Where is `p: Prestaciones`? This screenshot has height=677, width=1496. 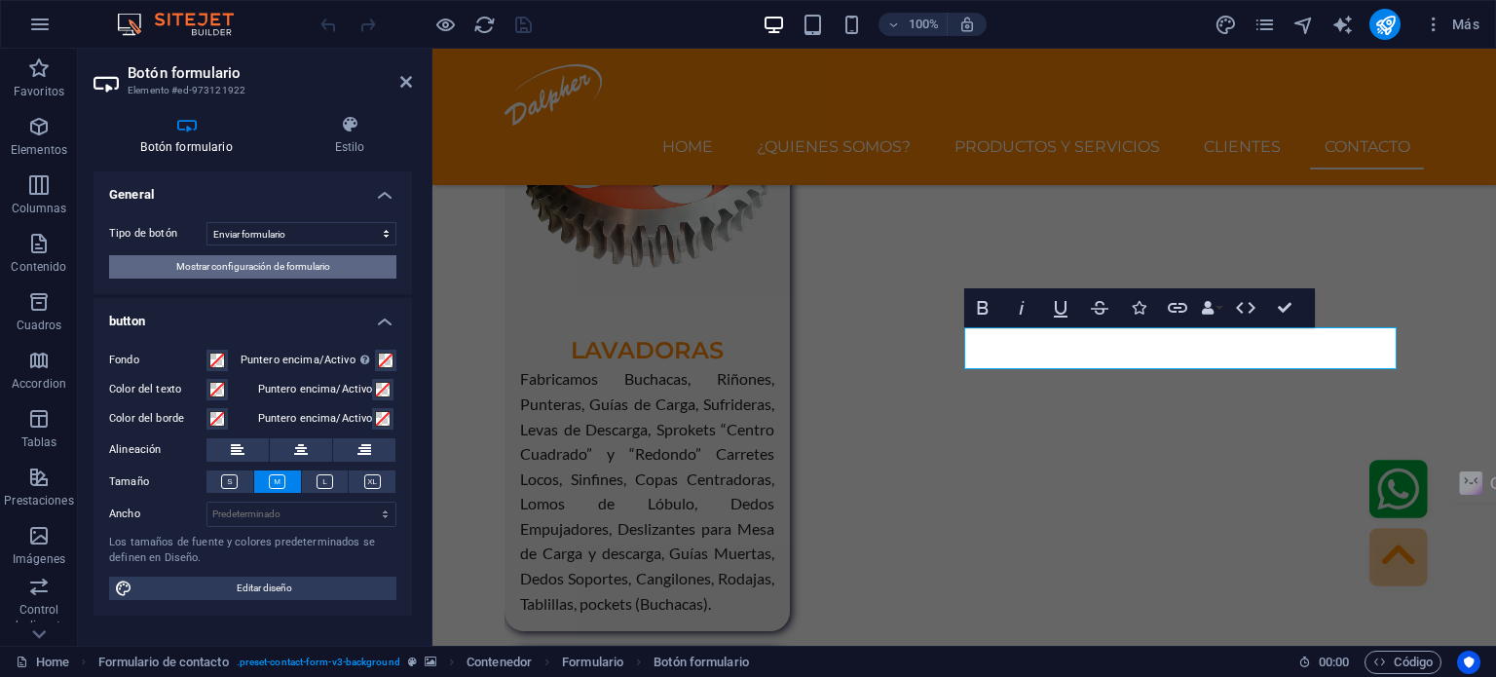 p: Prestaciones is located at coordinates (38, 501).